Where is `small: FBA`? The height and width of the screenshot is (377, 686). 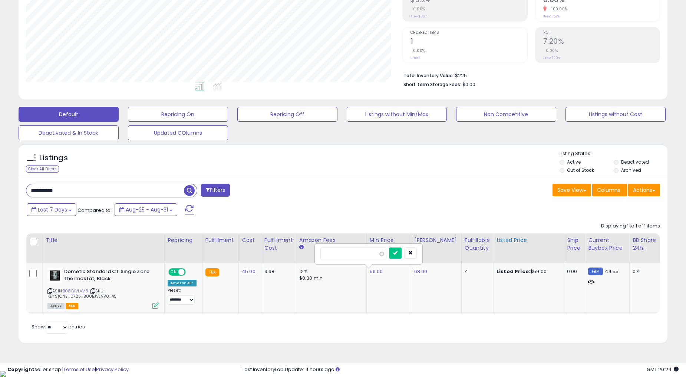
small: FBA is located at coordinates (212, 272).